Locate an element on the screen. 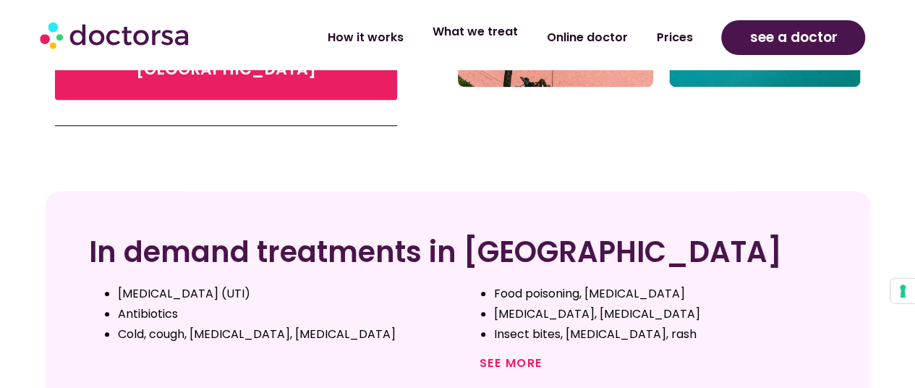  a: See more is located at coordinates (511, 363).